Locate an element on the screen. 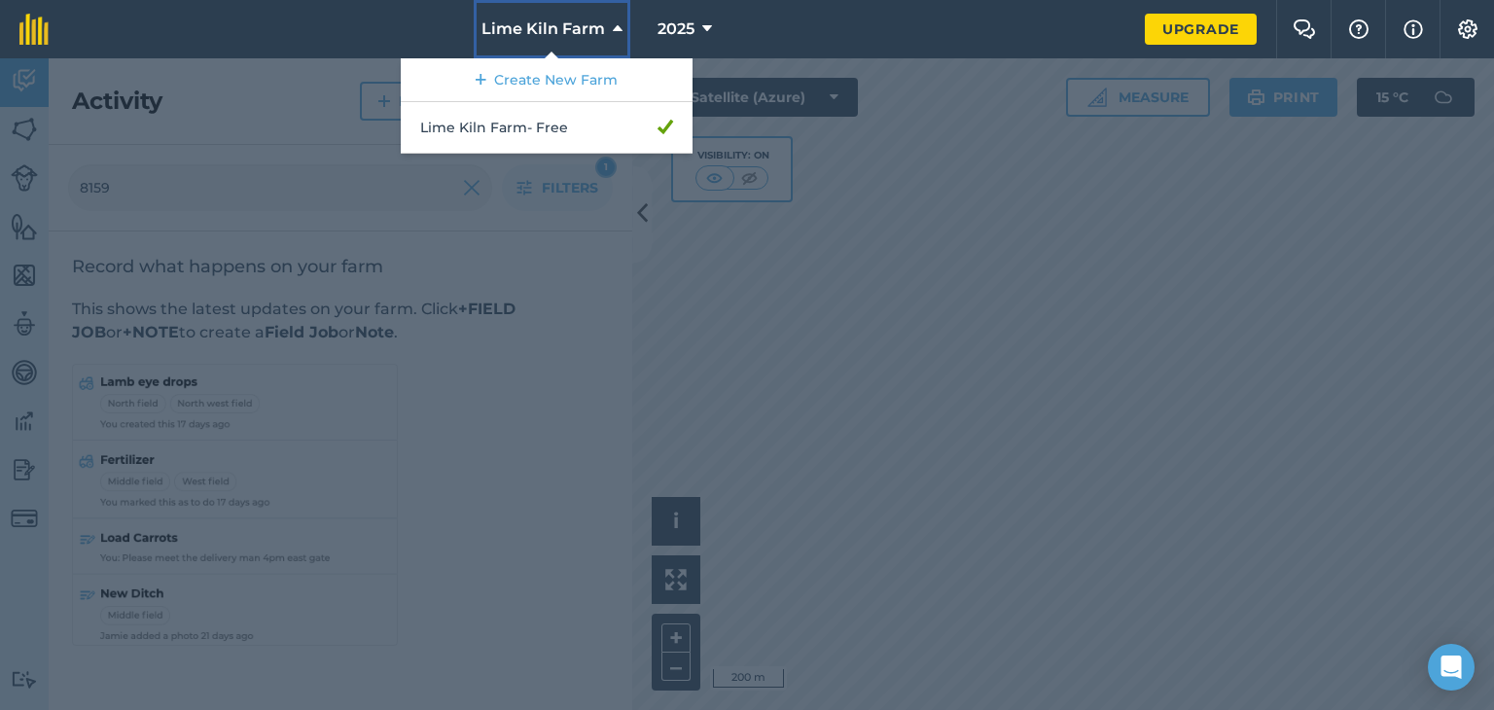 This screenshot has height=710, width=1494. a: Upgrade is located at coordinates (1201, 29).